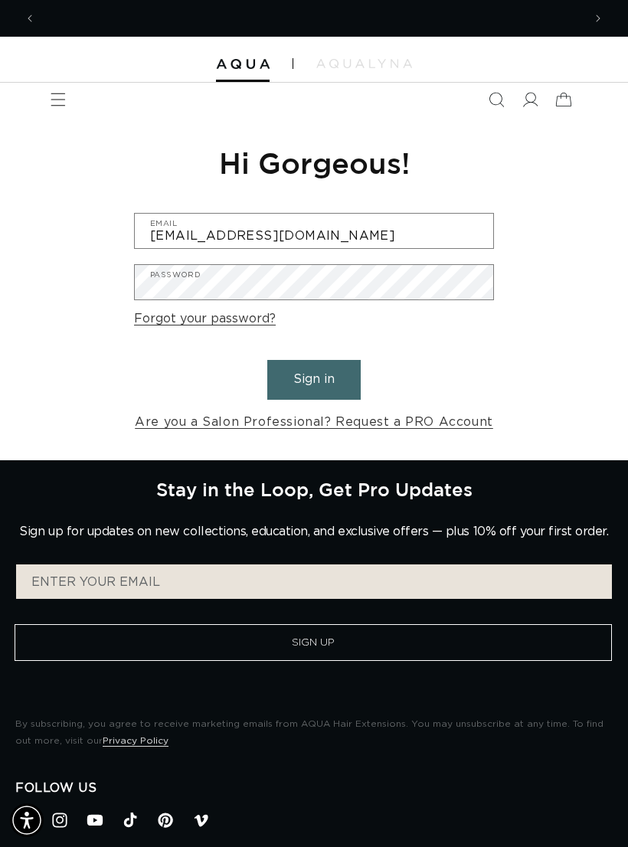 Image resolution: width=628 pixels, height=847 pixels. Describe the element at coordinates (314, 788) in the screenshot. I see `h2: Follow Us` at that location.